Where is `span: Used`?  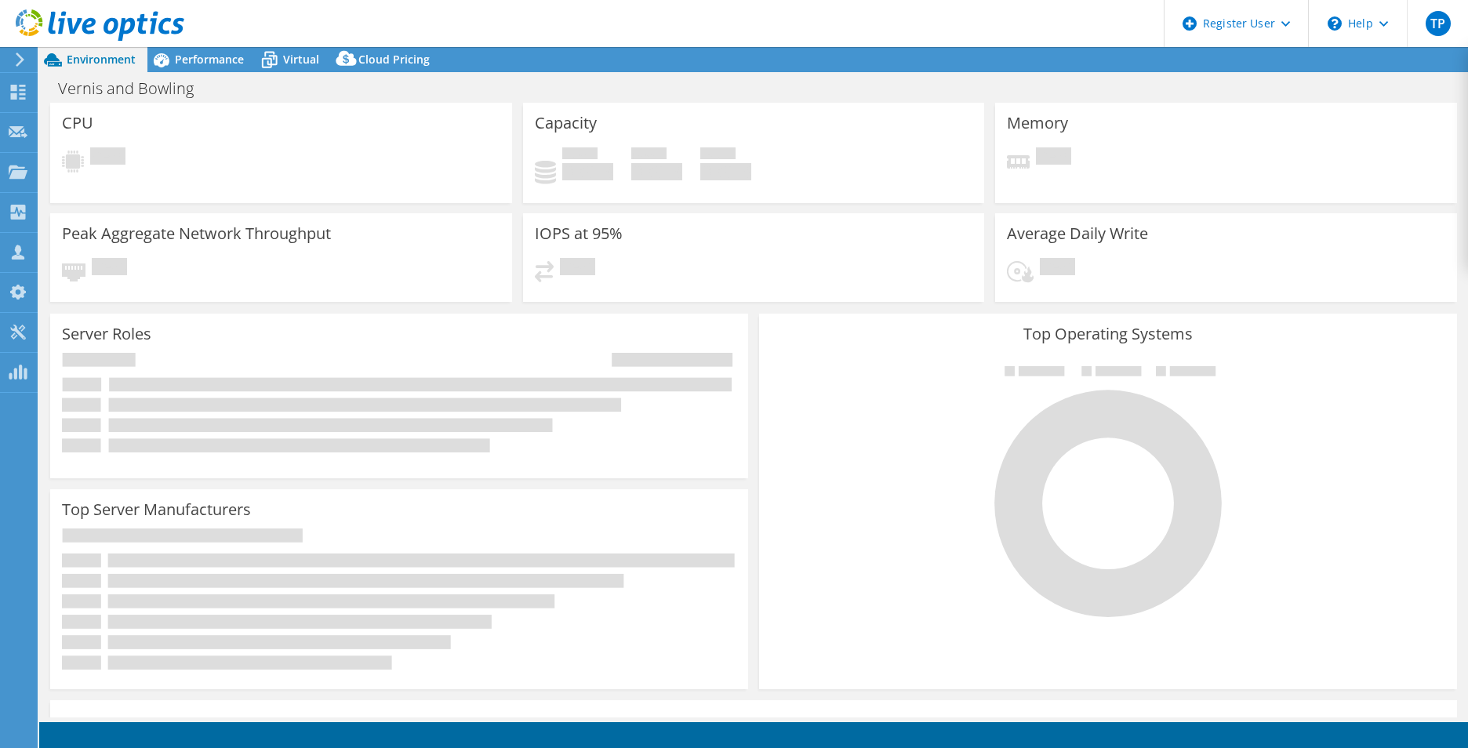 span: Used is located at coordinates (579, 155).